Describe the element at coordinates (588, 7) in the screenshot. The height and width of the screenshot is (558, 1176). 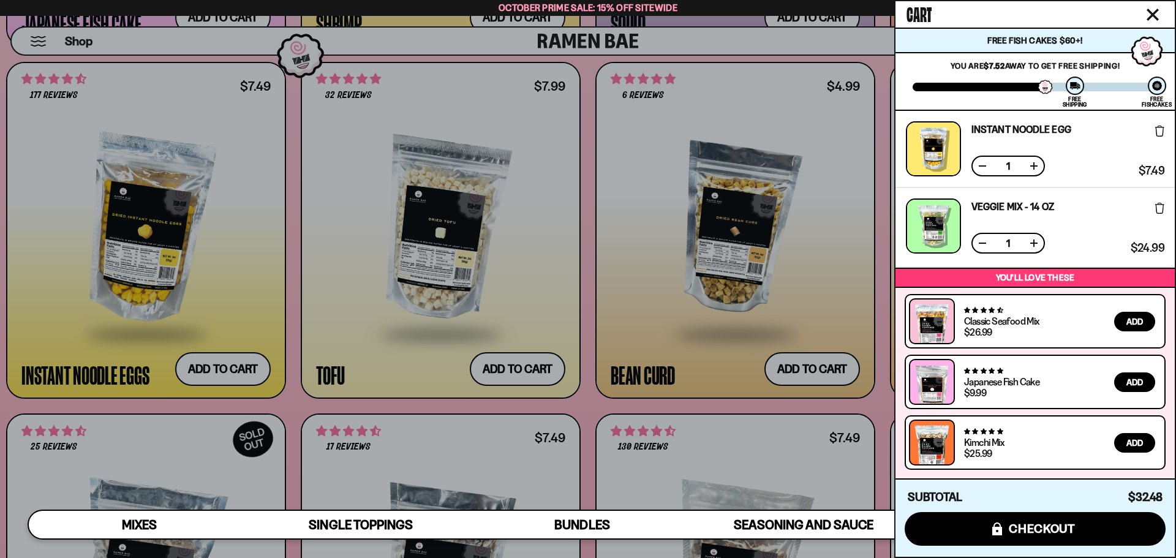
I see `span: October Prime Sale: 15% off Sitewide` at that location.